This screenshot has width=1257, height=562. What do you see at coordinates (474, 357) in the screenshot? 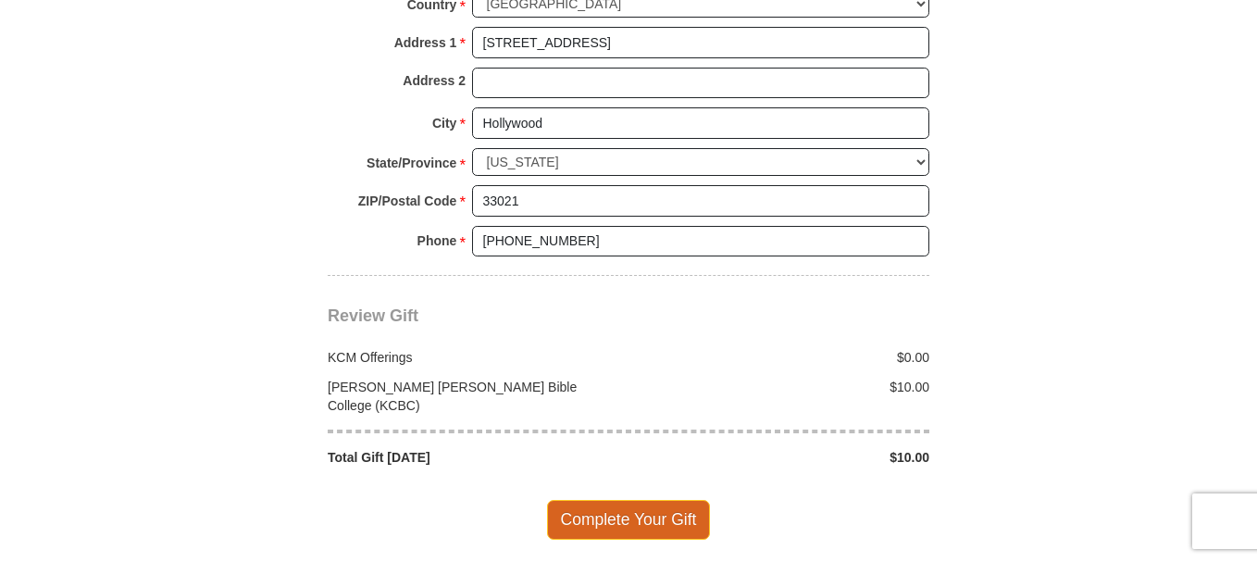
I see `div: KCM Offerings` at bounding box center [474, 357].